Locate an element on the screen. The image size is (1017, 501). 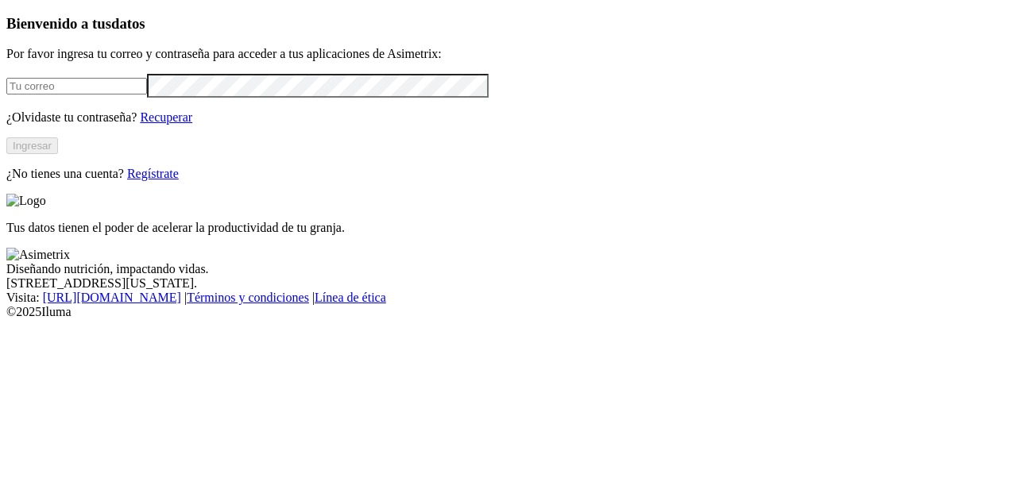
span: datos is located at coordinates (128, 23).